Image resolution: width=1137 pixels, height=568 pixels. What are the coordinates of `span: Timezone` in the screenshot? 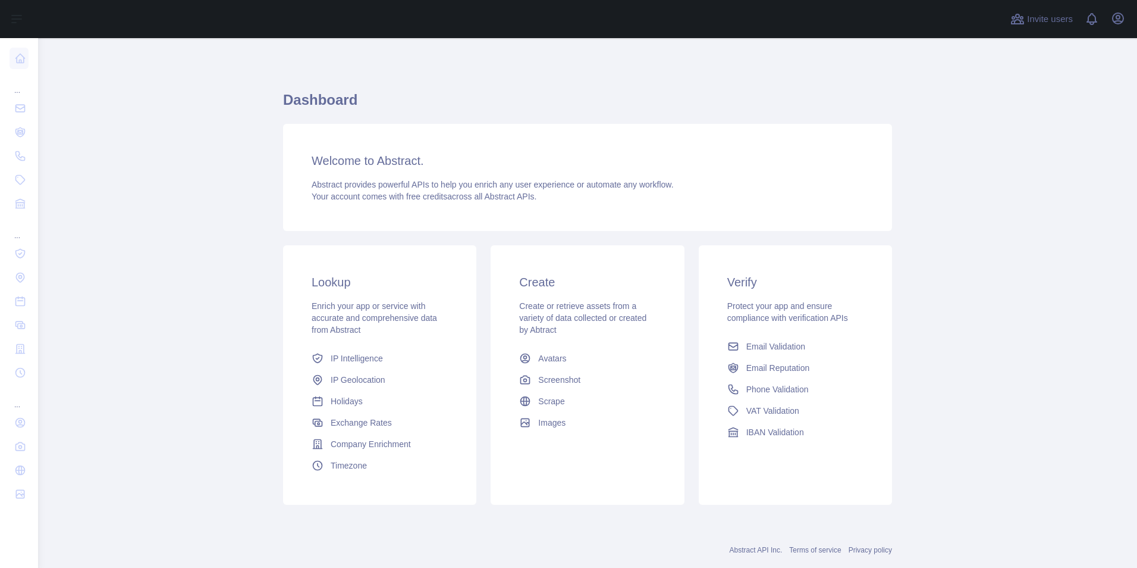 It's located at (349, 465).